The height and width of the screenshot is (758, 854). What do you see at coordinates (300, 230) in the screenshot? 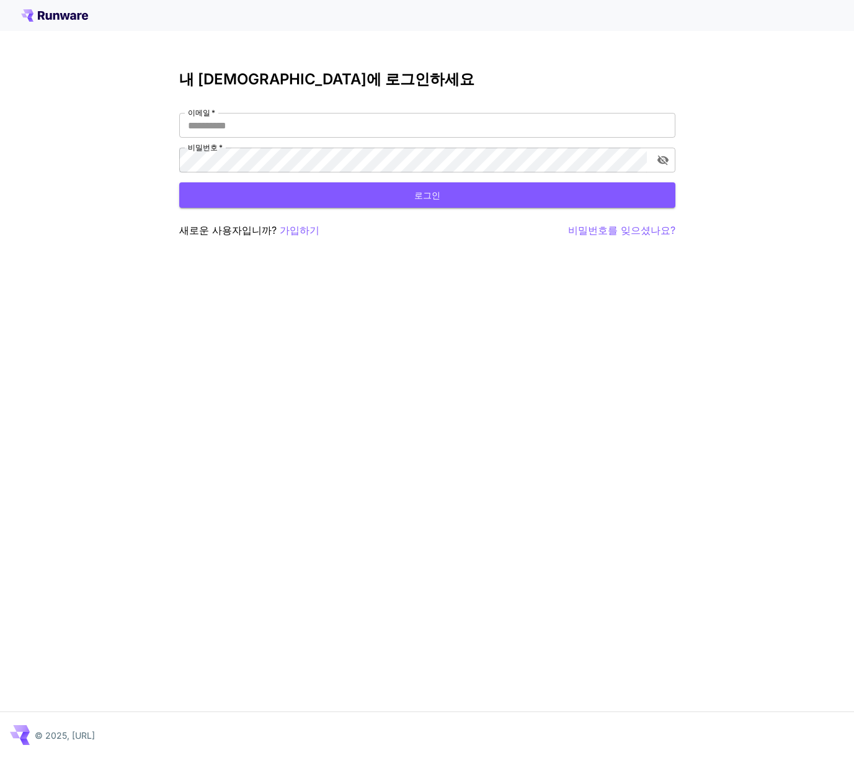
I see `button: 가입하기` at bounding box center [300, 230].